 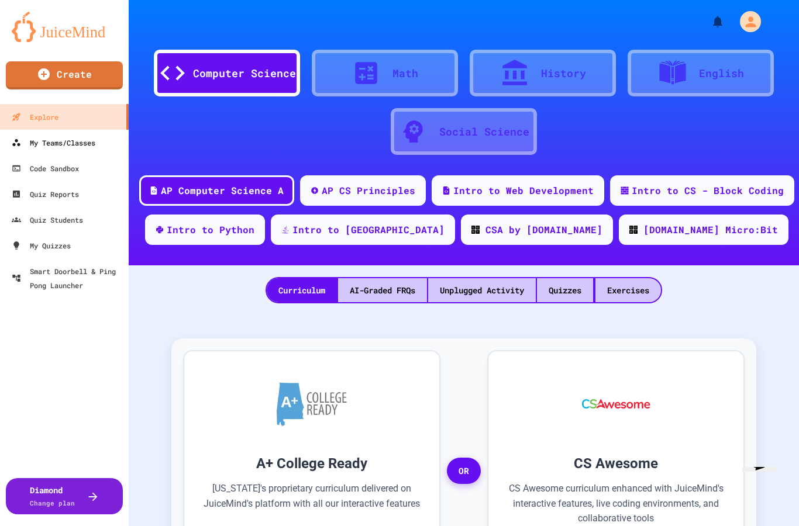 I want to click on p: CS Awesome curriculum enhanced with JuiceMind's interactive features, live coding environments, a..., so click(x=616, y=503).